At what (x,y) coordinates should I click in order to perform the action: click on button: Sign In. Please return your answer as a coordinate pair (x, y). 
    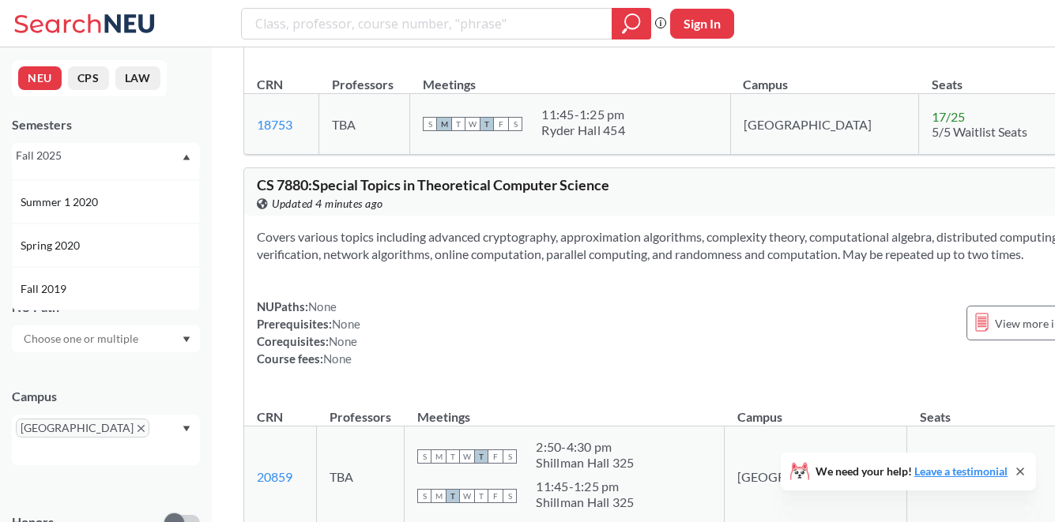
    Looking at the image, I should click on (702, 24).